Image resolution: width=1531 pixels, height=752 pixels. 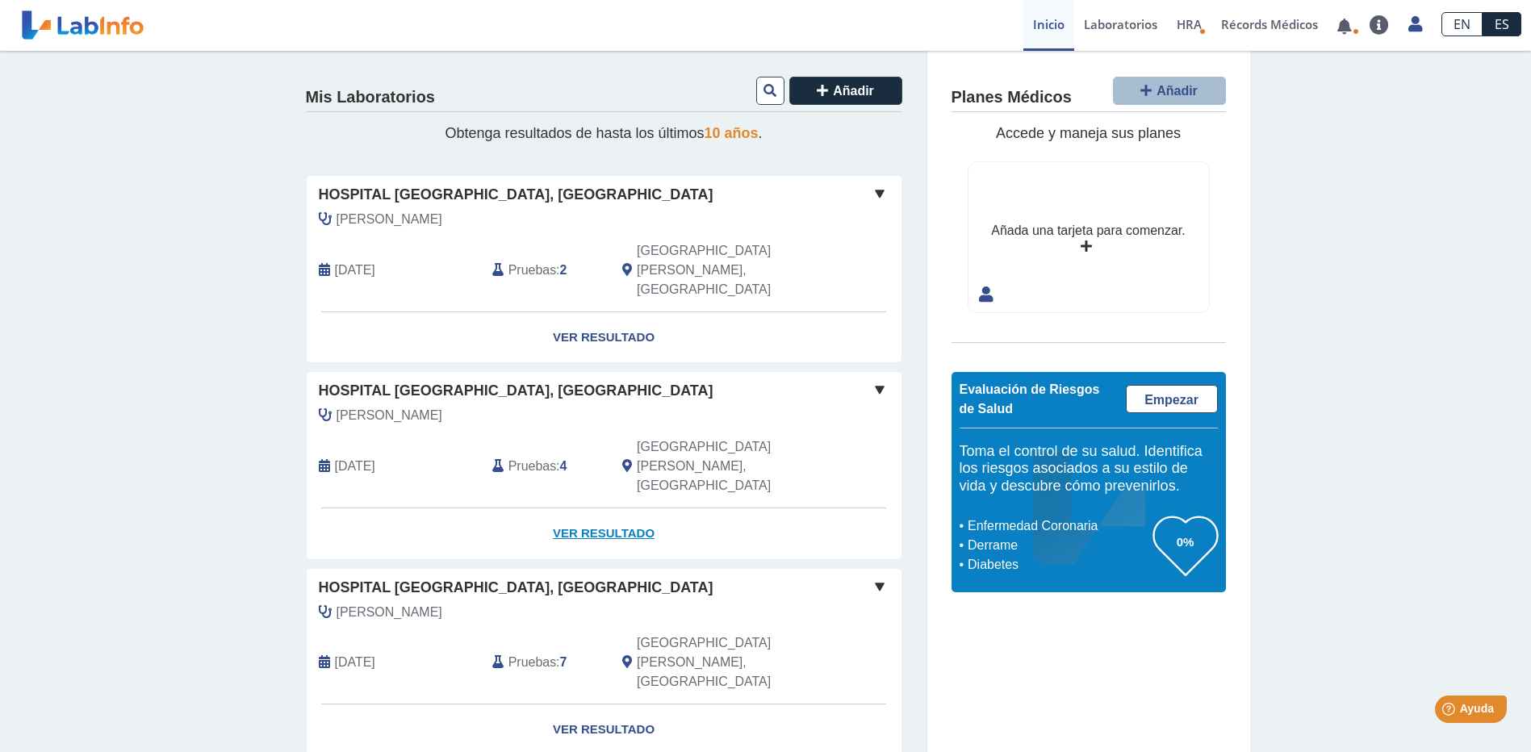 I want to click on span: 2025-09-12, so click(x=355, y=270).